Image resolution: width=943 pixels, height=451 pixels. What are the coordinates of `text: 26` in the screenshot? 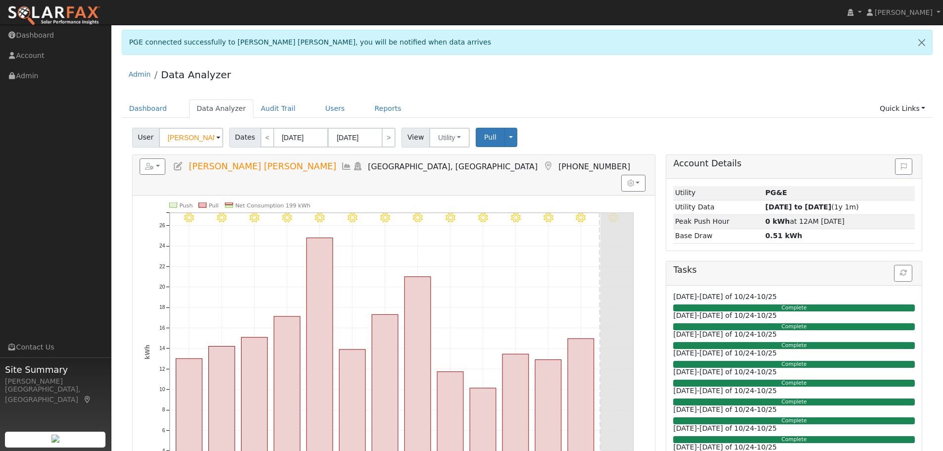 It's located at (162, 225).